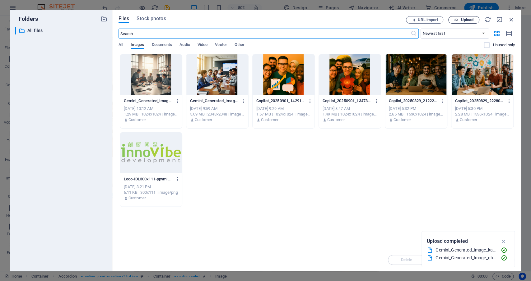 Image resolution: width=531 pixels, height=281 pixels. Describe the element at coordinates (202, 45) in the screenshot. I see `span: Video` at that location.